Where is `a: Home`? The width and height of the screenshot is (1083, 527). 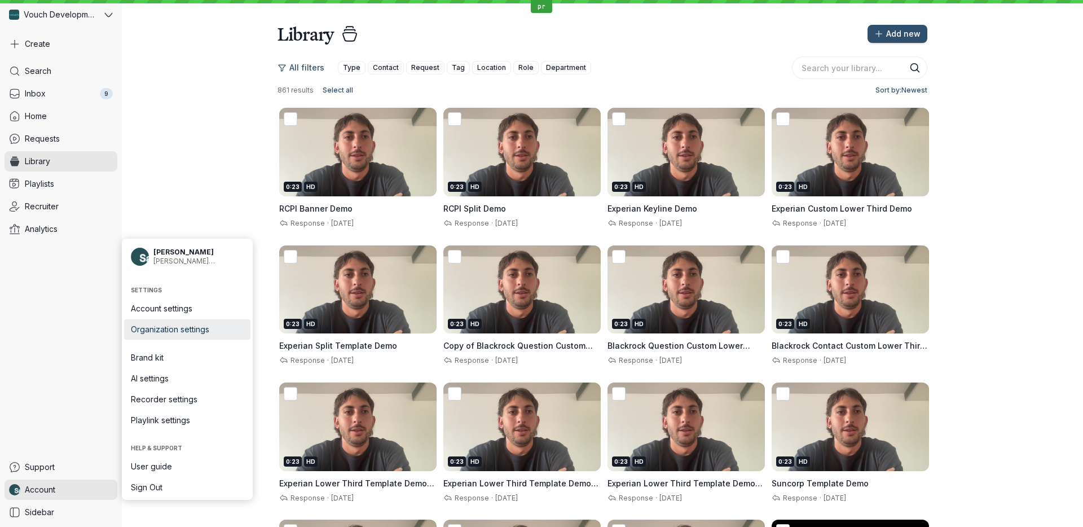
a: Home is located at coordinates (61, 116).